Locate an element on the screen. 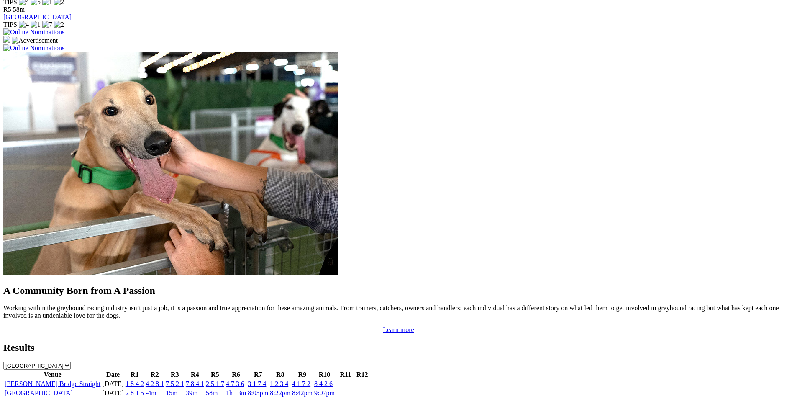 The height and width of the screenshot is (399, 797). img: 7 is located at coordinates (47, 25).